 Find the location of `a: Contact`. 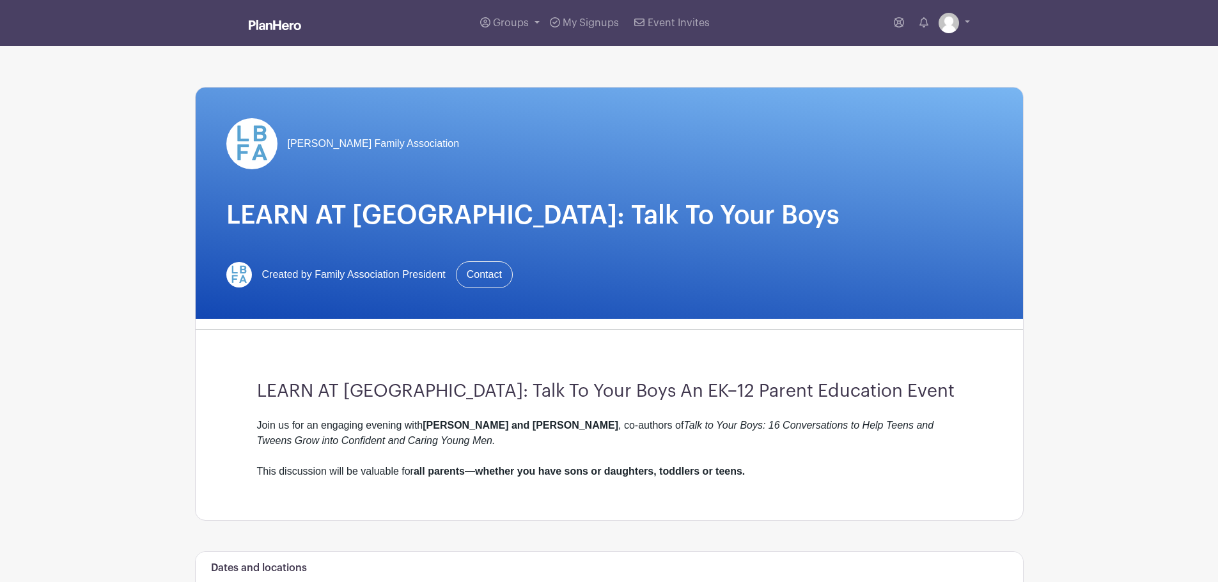

a: Contact is located at coordinates (484, 275).